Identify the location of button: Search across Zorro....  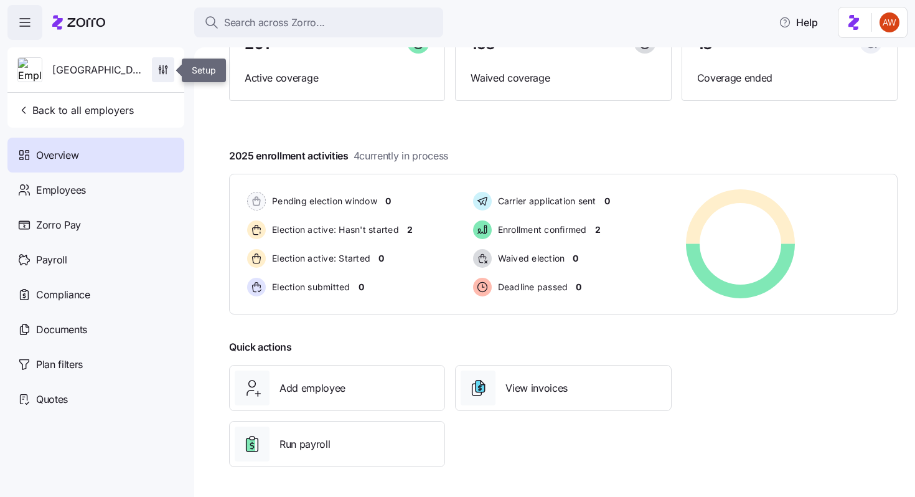
(319, 22).